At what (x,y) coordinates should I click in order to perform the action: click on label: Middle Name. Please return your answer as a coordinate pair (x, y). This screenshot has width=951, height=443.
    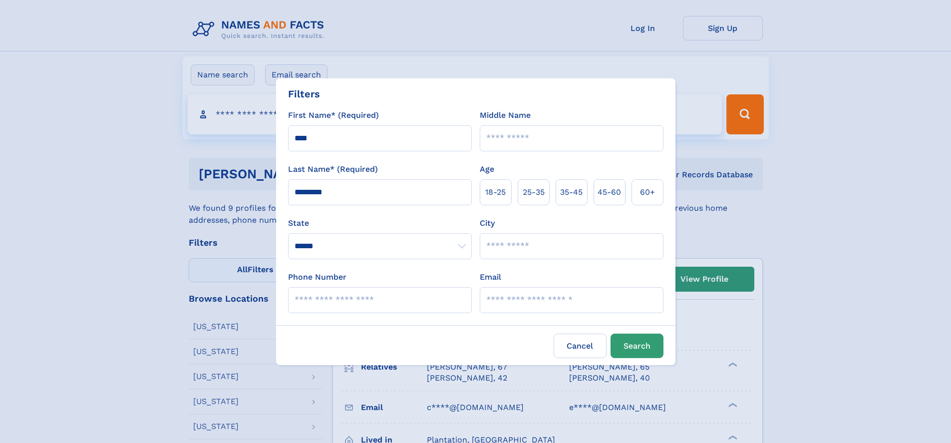
    Looking at the image, I should click on (505, 115).